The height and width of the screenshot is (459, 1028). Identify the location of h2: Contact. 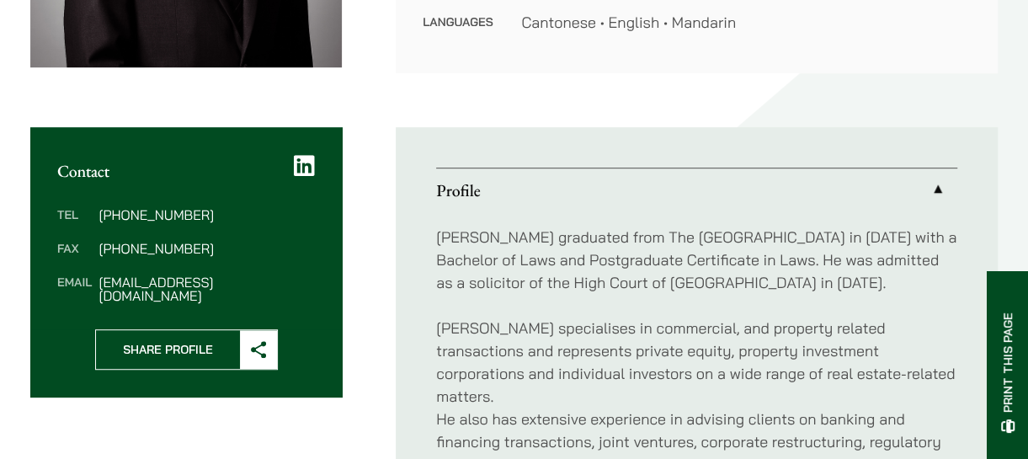
(186, 171).